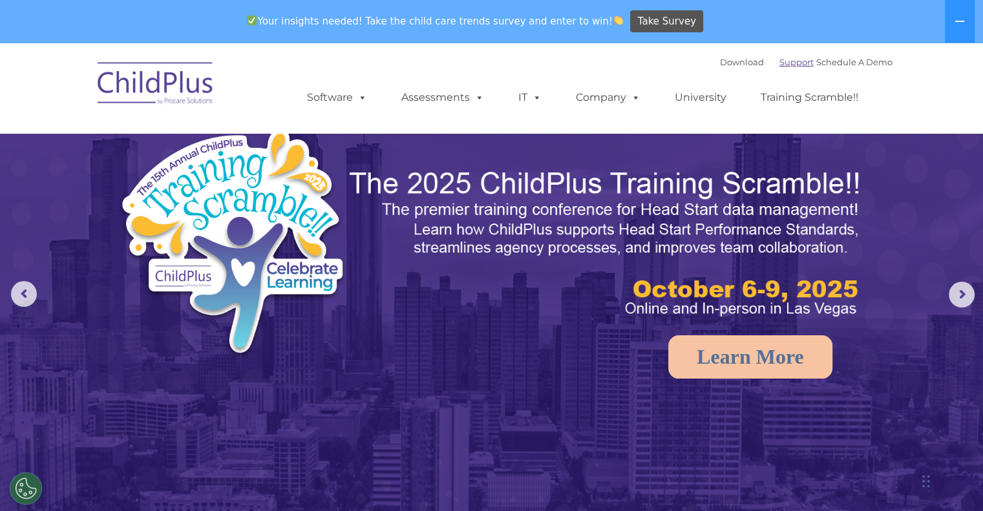  Describe the element at coordinates (750, 357) in the screenshot. I see `a: Learn More` at that location.